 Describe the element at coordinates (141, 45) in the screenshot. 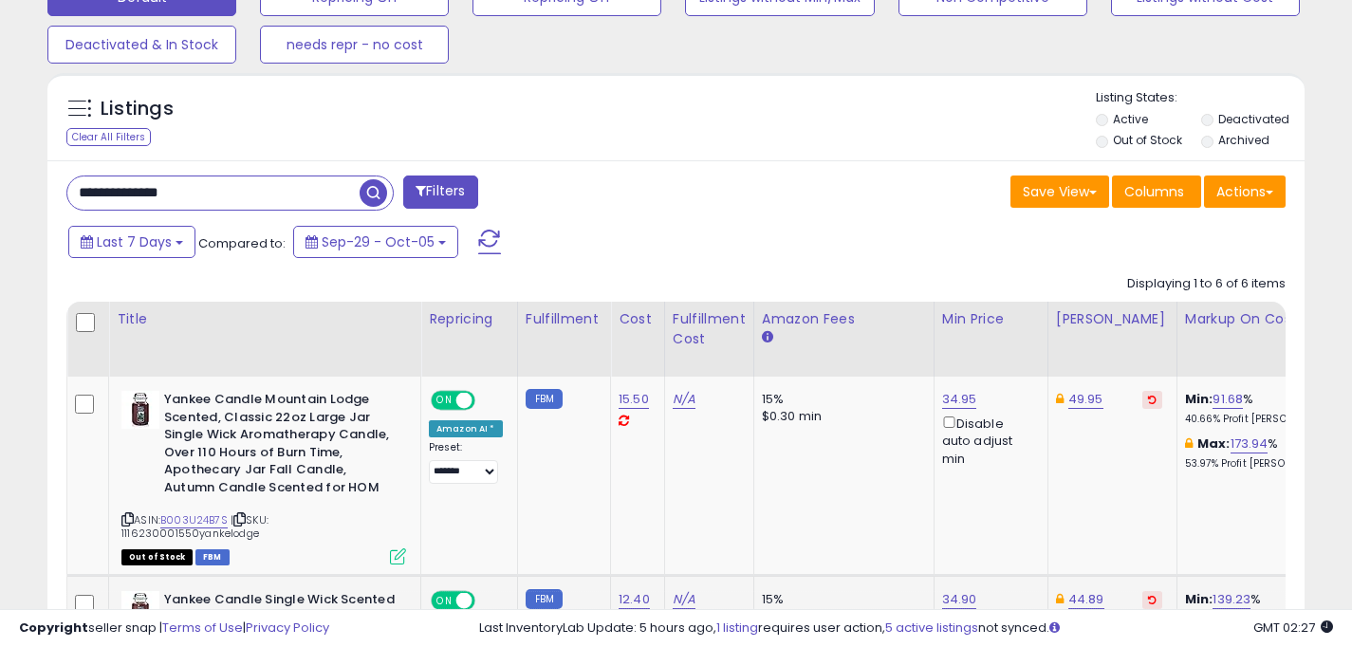

I see `button: Deactivated & In Stock` at that location.